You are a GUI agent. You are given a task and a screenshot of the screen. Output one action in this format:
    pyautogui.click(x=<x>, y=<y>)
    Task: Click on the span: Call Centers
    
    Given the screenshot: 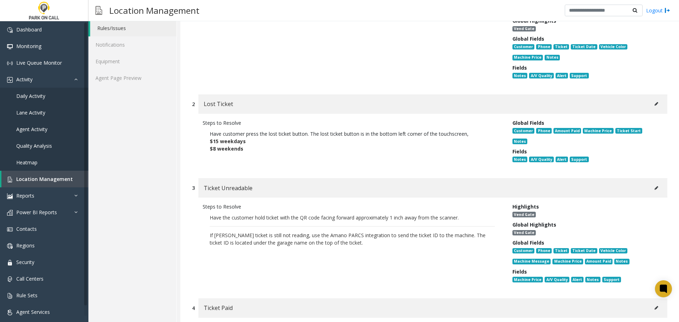 What is the action you would take?
    pyautogui.click(x=30, y=279)
    